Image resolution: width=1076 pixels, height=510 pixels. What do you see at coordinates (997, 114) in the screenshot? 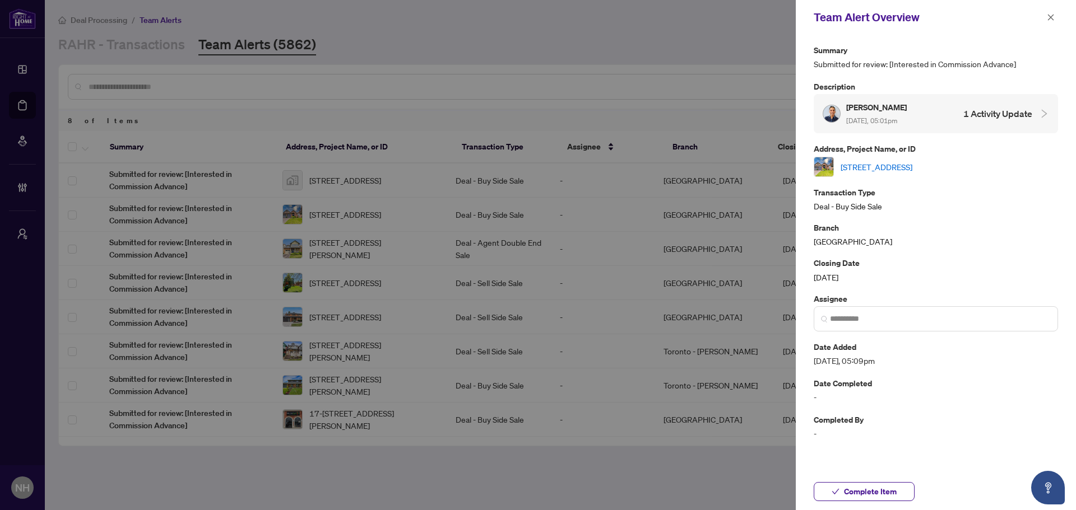
I see `h4: 1 Activity Update` at bounding box center [997, 114].